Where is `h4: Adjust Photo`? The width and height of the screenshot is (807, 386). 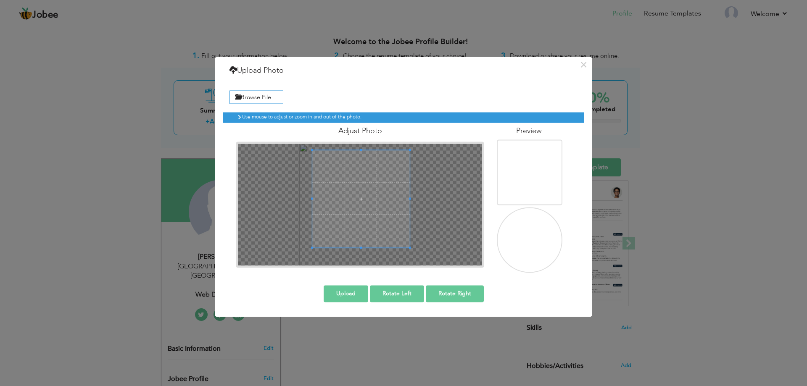
h4: Adjust Photo is located at coordinates (360, 131).